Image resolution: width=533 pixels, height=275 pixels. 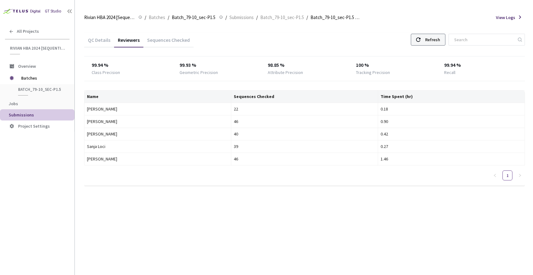 I want to click on th: Name, so click(x=158, y=97).